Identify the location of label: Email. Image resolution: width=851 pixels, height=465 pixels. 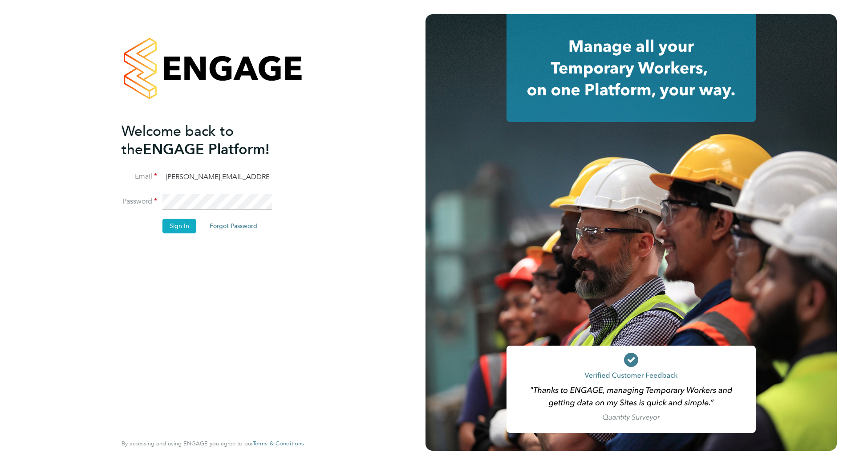
(139, 176).